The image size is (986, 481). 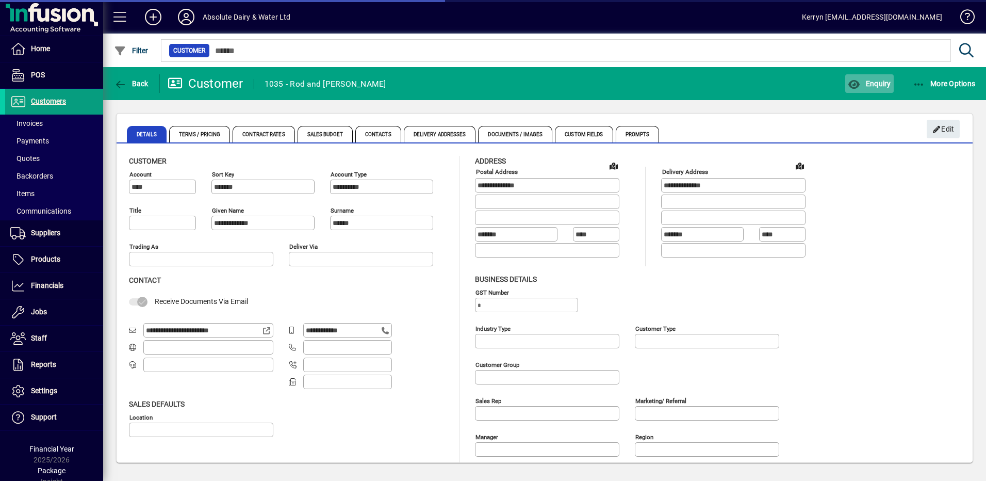 I want to click on span: Delivery Addresses, so click(x=440, y=134).